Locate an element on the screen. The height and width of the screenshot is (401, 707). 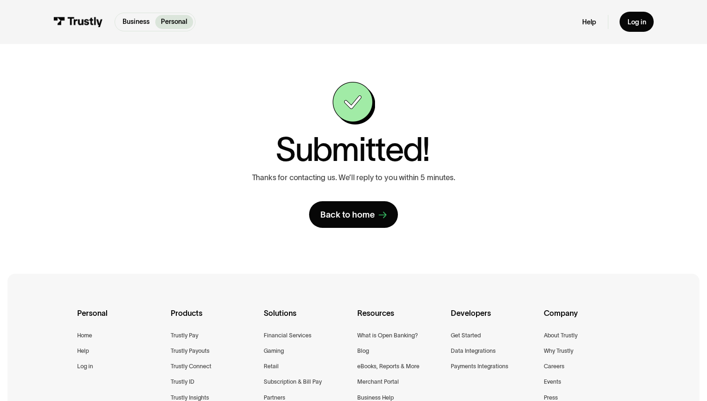
div: Gaming is located at coordinates (274, 351).